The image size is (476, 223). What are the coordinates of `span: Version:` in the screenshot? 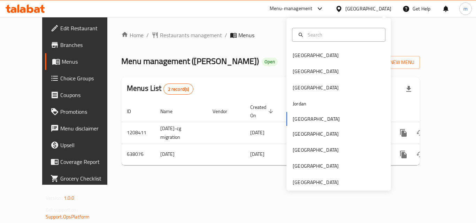 It's located at (54, 198).